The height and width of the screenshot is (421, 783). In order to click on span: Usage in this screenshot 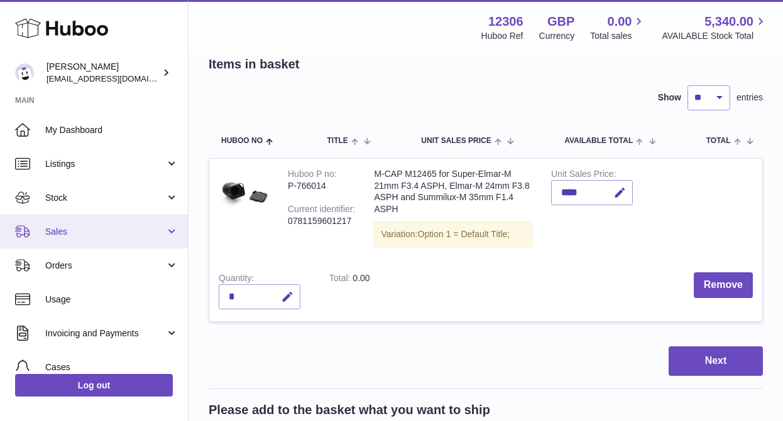, I will do `click(112, 300)`.